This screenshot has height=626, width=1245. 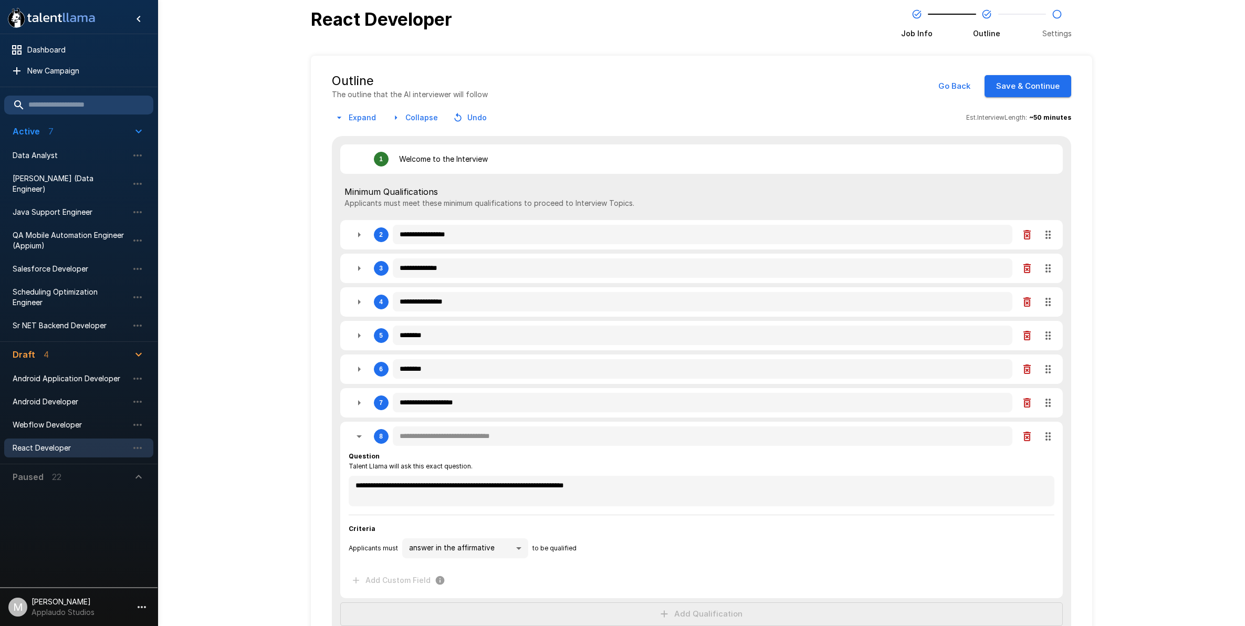 What do you see at coordinates (954, 86) in the screenshot?
I see `button: Go Back` at bounding box center [954, 86].